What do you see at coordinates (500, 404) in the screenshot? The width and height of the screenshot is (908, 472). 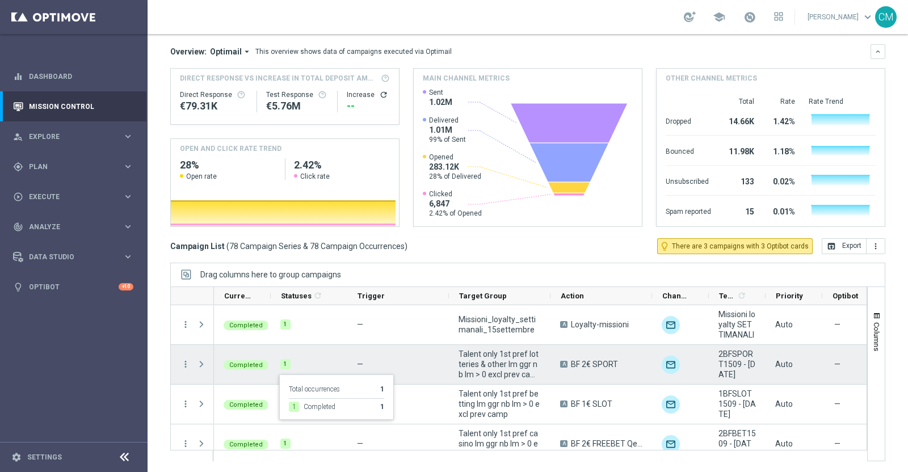 I see `span: Talent only 1st pref betting lm ggr nb lm > 0 excl prev camp` at bounding box center [500, 404].